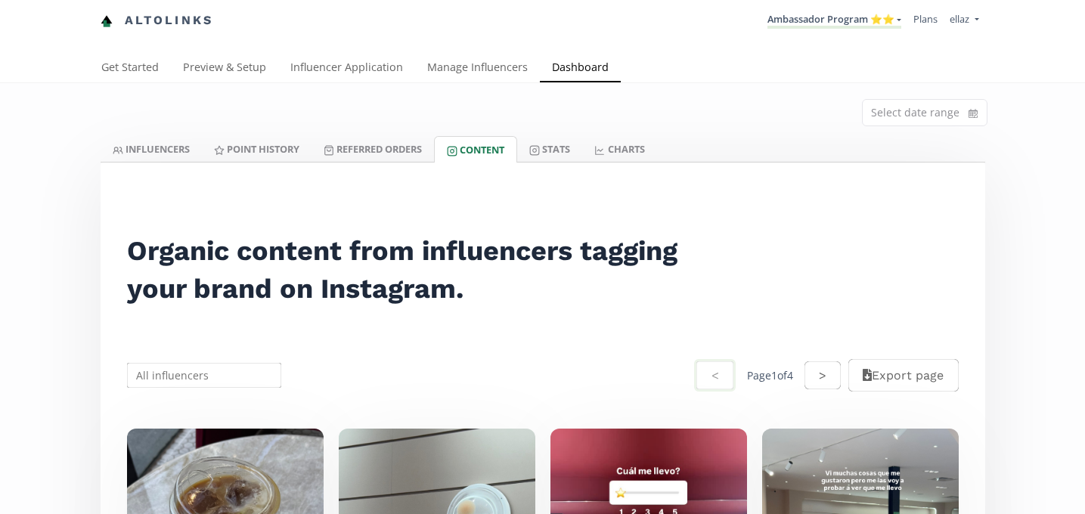 This screenshot has width=1085, height=514. I want to click on a: Content, so click(476, 149).